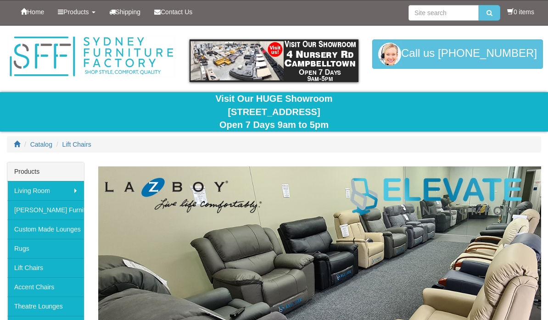 The image size is (548, 320). I want to click on a: Custom Made Lounges, so click(45, 230).